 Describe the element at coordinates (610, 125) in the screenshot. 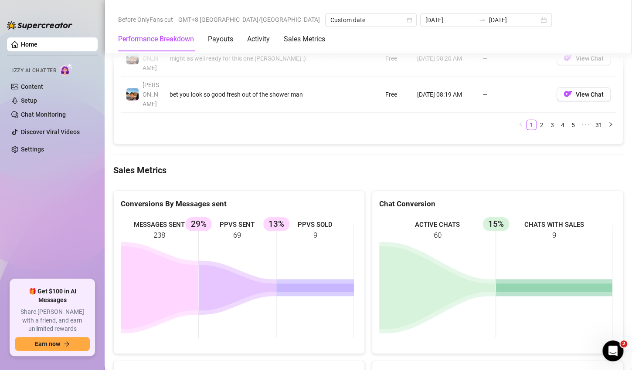

I see `button: right` at that location.